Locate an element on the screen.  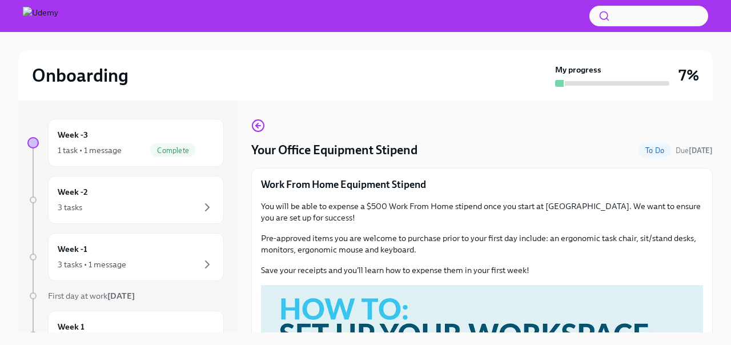
p: Pre-approved items you are welcome to purchase prior to your first day include: an ergonomic task... is located at coordinates (482, 244).